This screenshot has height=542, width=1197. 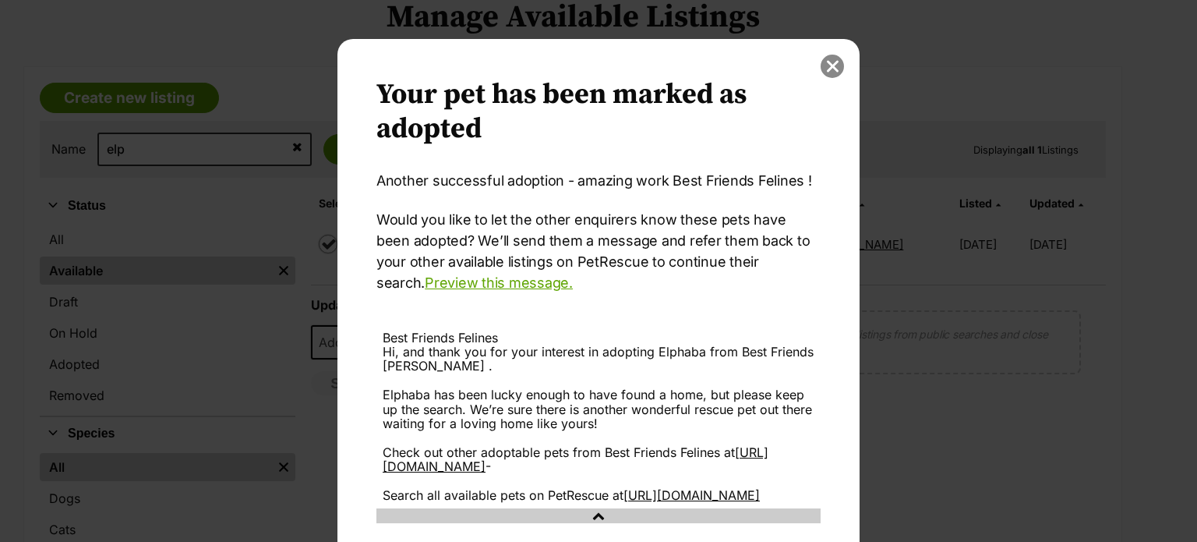 I want to click on button: close, so click(x=832, y=66).